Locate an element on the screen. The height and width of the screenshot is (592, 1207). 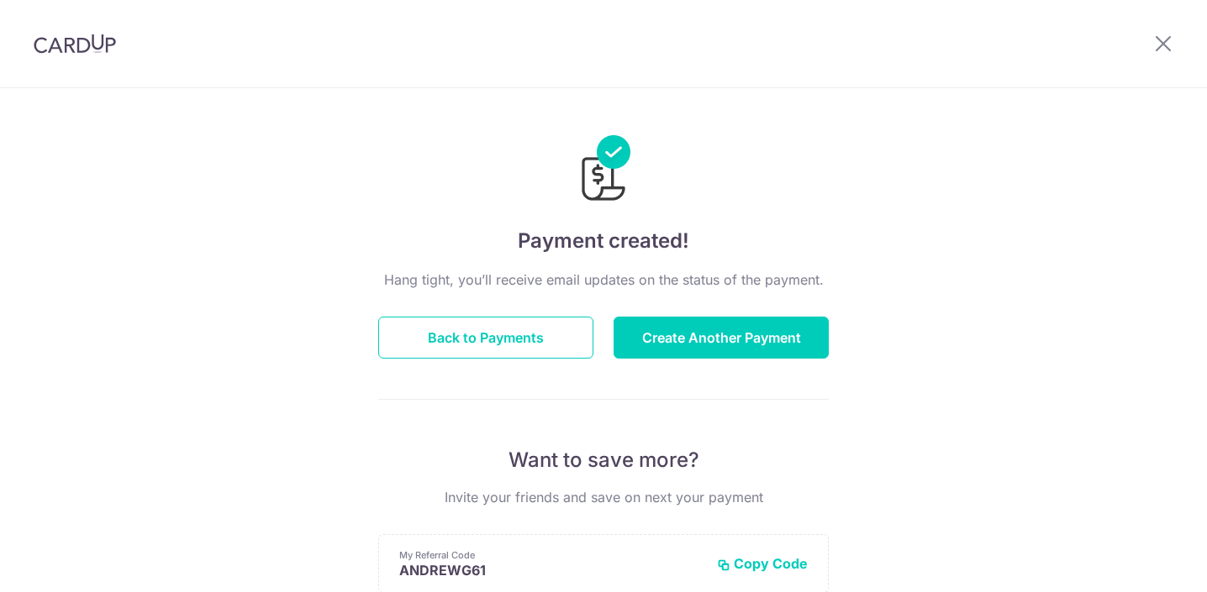
p: My Referral Code is located at coordinates (551, 555).